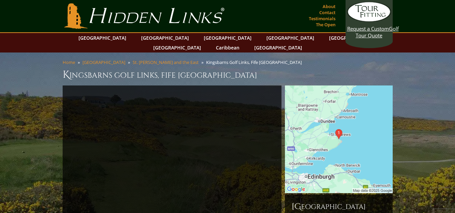 The width and height of the screenshot is (455, 213). I want to click on a: Caribbean, so click(228, 48).